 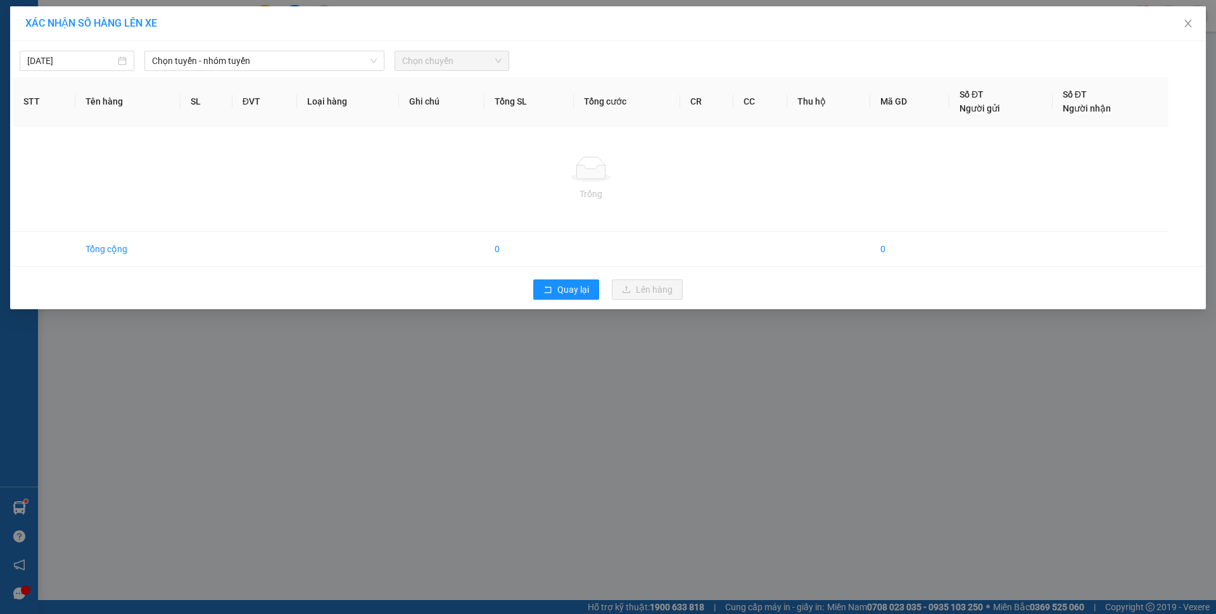 I want to click on span: Chọn tuyến - nhóm tuyến, so click(x=264, y=61).